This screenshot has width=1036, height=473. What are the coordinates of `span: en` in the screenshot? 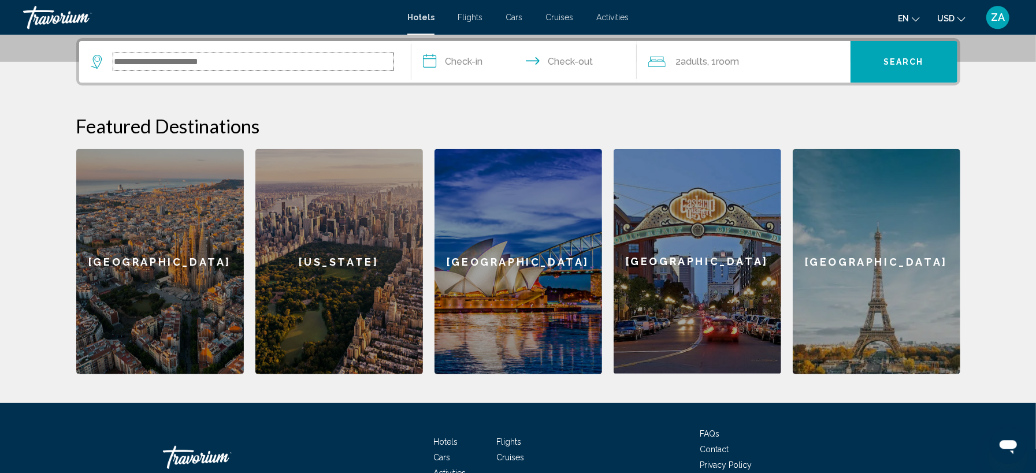 It's located at (903, 18).